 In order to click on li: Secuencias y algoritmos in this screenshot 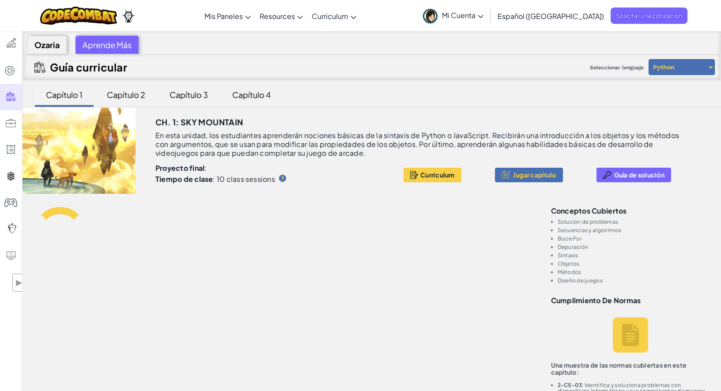, I will do `click(634, 230)`.